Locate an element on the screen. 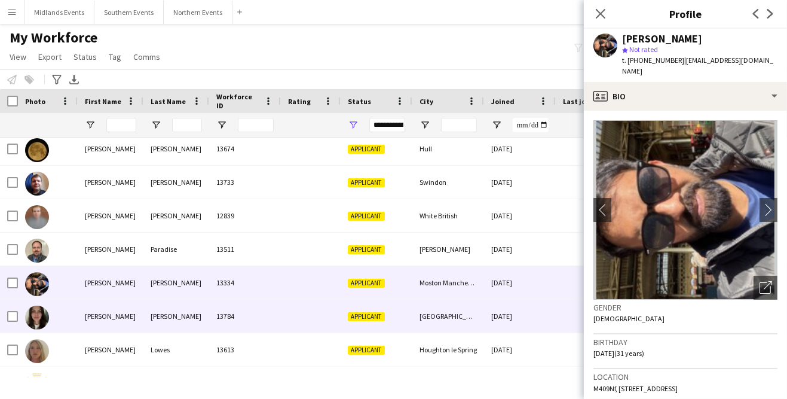  span: Joined is located at coordinates (502, 101).